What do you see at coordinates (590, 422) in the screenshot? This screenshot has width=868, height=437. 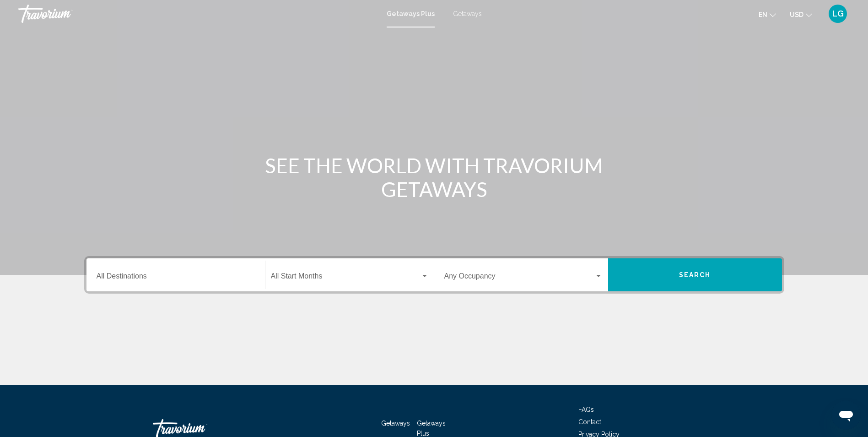 I see `a: Contact` at bounding box center [590, 422].